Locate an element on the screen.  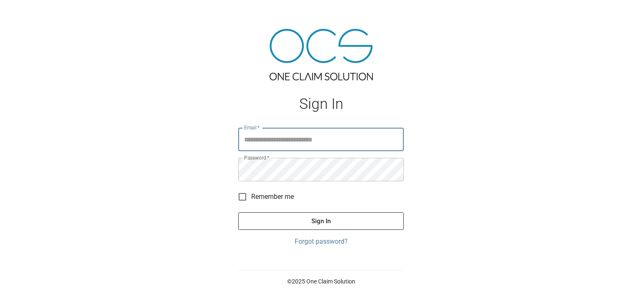
button: Sign In is located at coordinates (321, 221).